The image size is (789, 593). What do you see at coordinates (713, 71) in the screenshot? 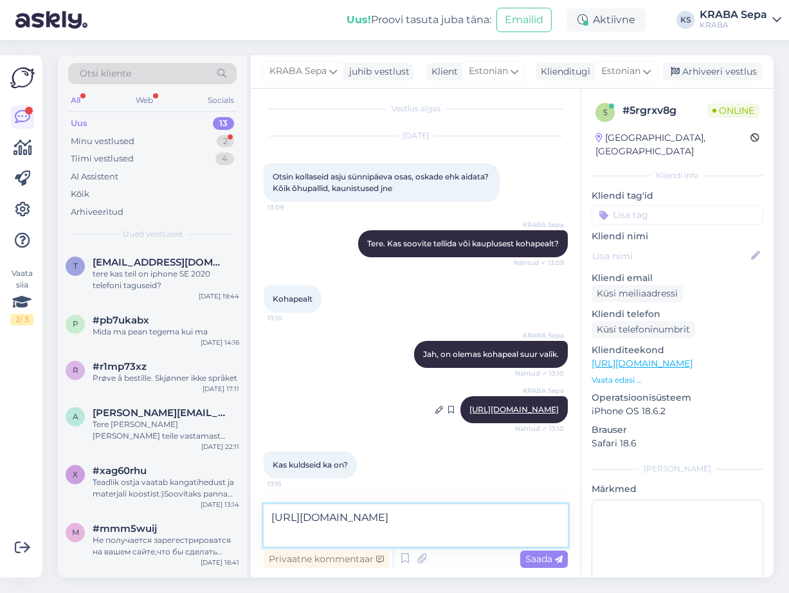
I see `div: Arhiveeri vestlus` at bounding box center [713, 71].